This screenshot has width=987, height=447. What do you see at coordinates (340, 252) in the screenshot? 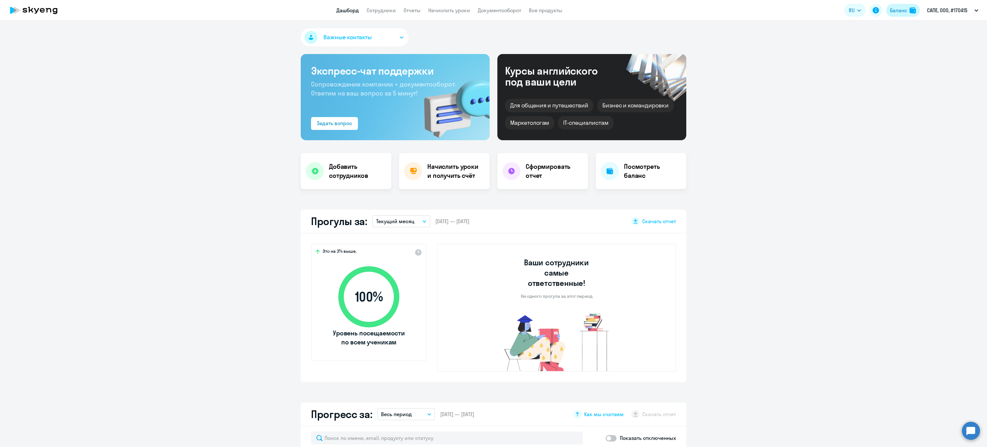
I see `span: Это на 3% выше,` at bounding box center [340, 252].